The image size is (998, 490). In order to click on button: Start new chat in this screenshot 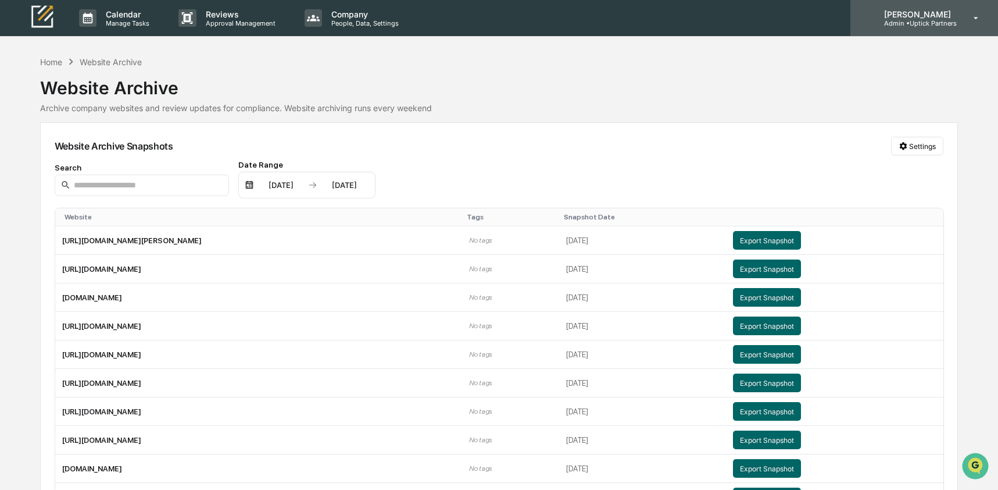, I will do `click(205, 99)`.